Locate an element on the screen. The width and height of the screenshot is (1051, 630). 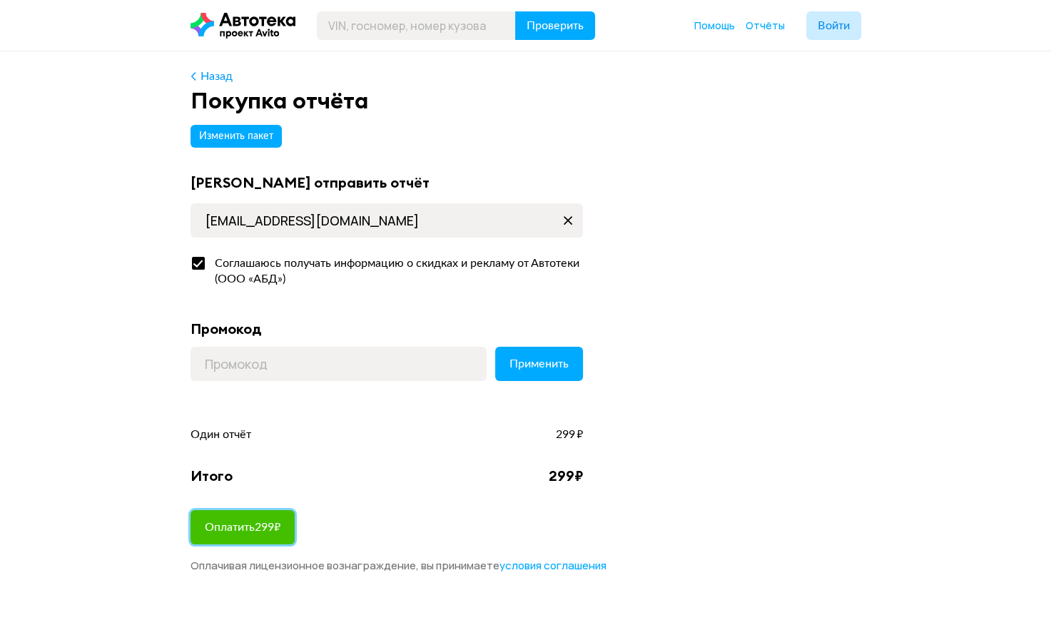
div: Покупка отчёта is located at coordinates (526, 101).